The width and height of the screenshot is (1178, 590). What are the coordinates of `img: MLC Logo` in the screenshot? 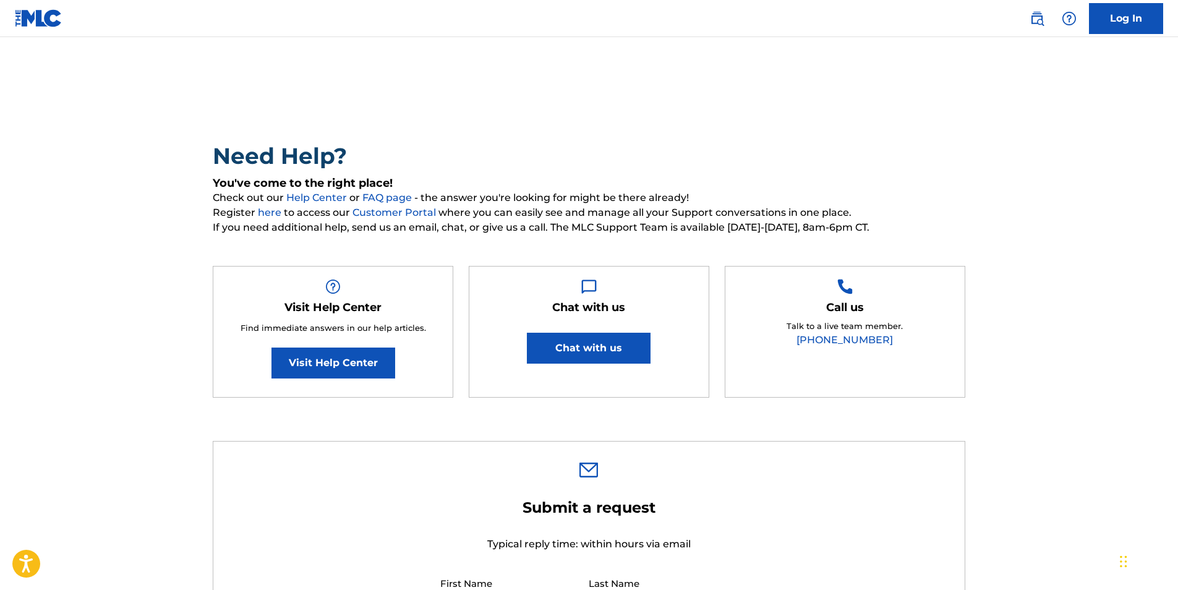 It's located at (38, 18).